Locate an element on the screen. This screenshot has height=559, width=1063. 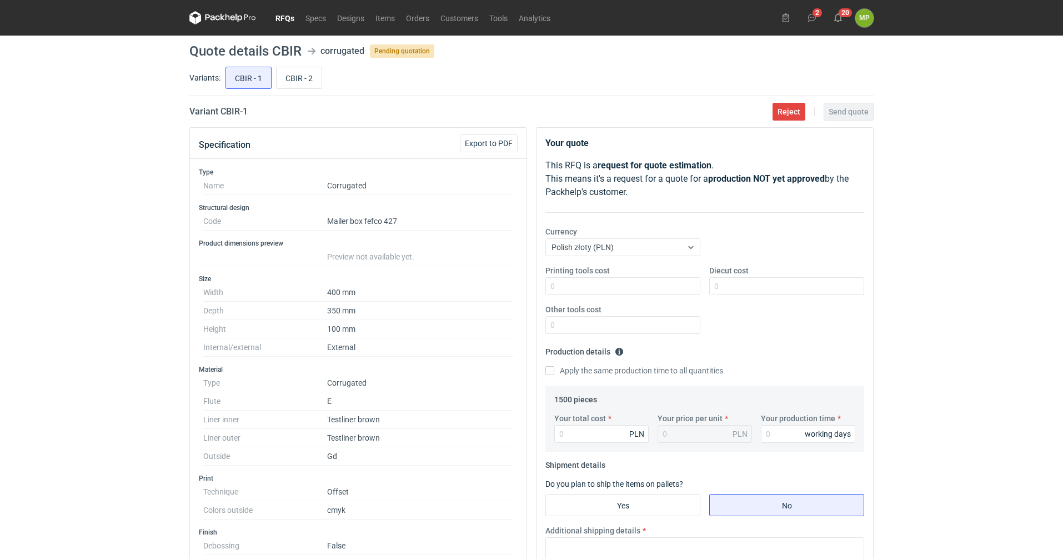
dd: Gd is located at coordinates (420, 456).